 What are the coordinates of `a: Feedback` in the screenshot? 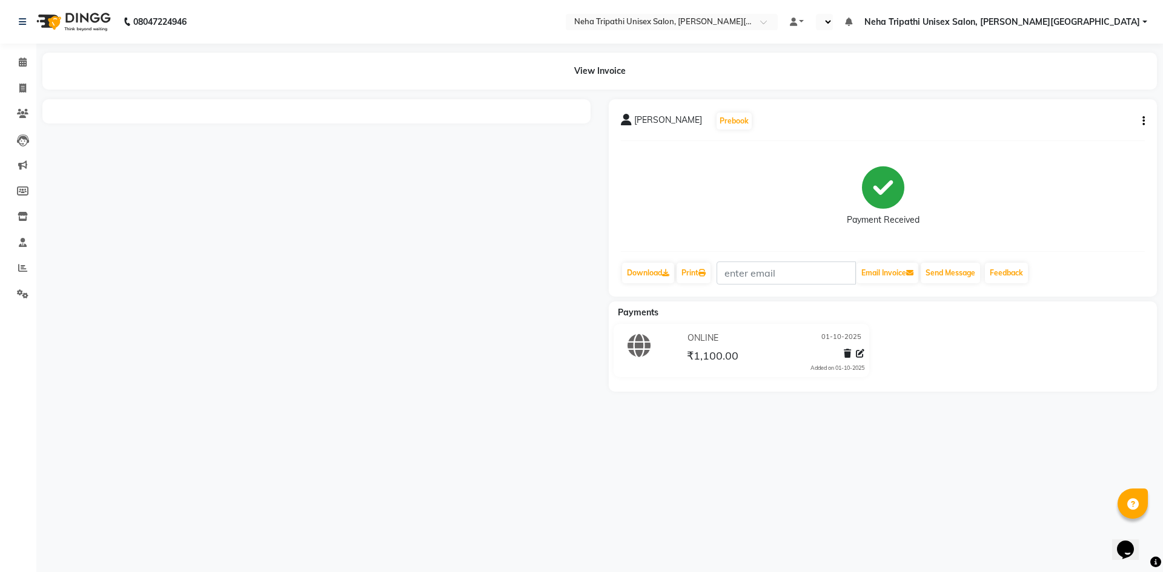 It's located at (1006, 273).